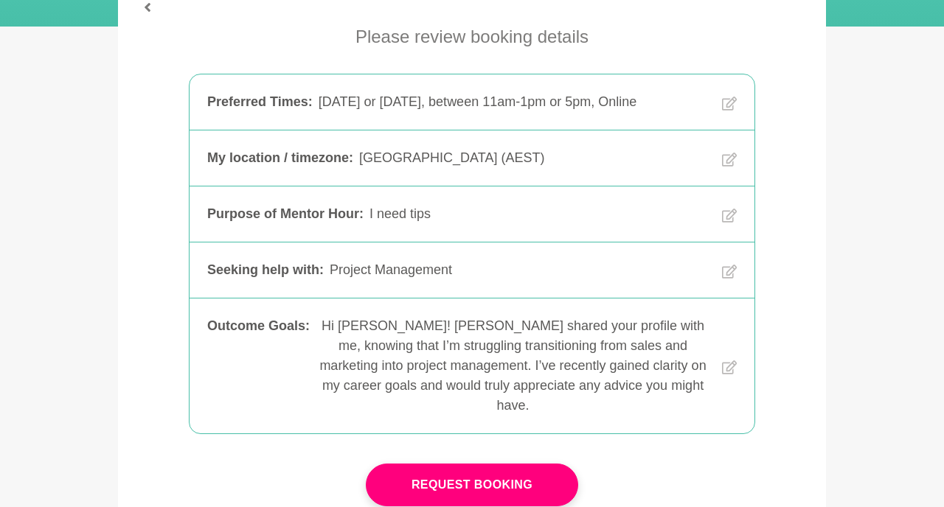 Image resolution: width=944 pixels, height=507 pixels. I want to click on div: Preferred Times :, so click(260, 102).